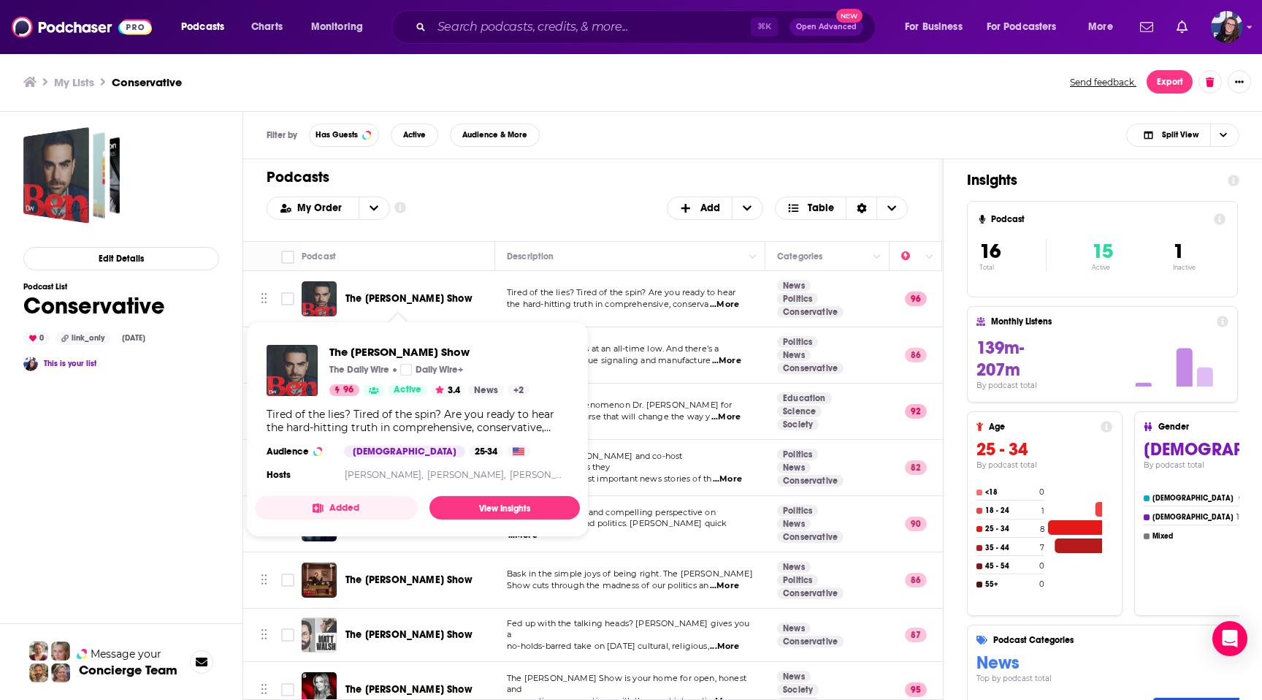 This screenshot has width=1262, height=700. What do you see at coordinates (429, 351) in the screenshot?
I see `a: The Ben Shapiro Show` at bounding box center [429, 351].